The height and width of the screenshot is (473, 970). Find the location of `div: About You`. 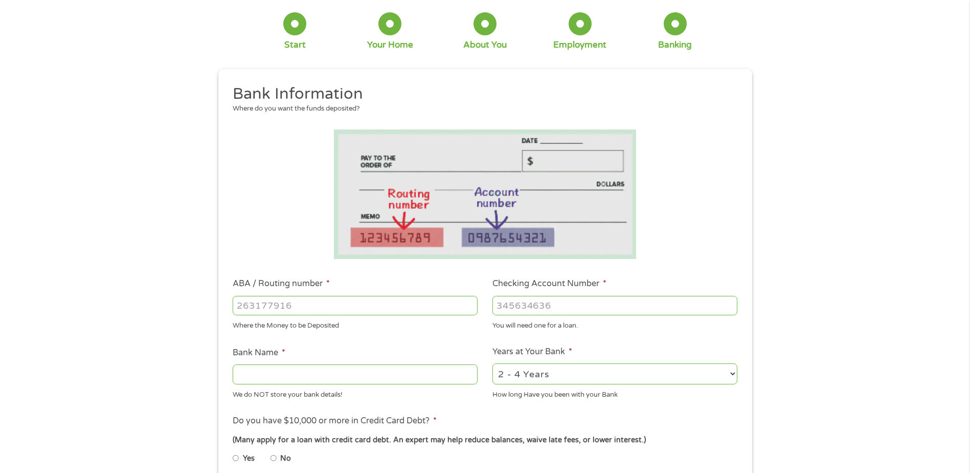

div: About You is located at coordinates (485, 45).